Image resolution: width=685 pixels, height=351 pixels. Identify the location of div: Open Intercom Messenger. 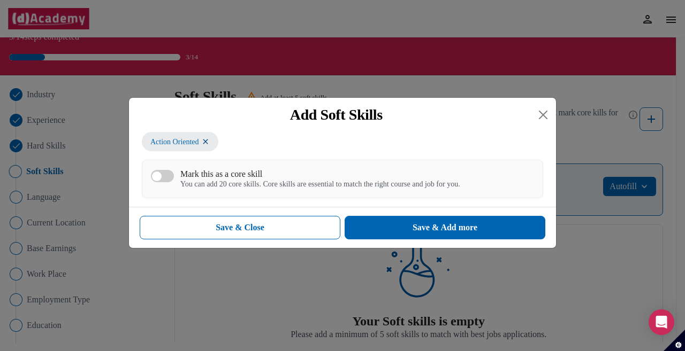
(661, 323).